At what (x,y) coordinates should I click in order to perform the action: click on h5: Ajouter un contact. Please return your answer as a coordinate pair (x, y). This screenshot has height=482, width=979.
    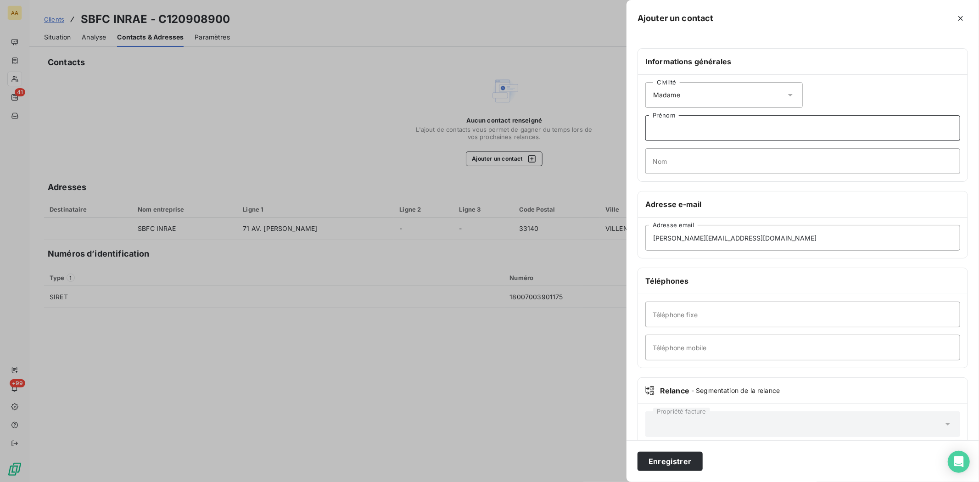
    Looking at the image, I should click on (676, 18).